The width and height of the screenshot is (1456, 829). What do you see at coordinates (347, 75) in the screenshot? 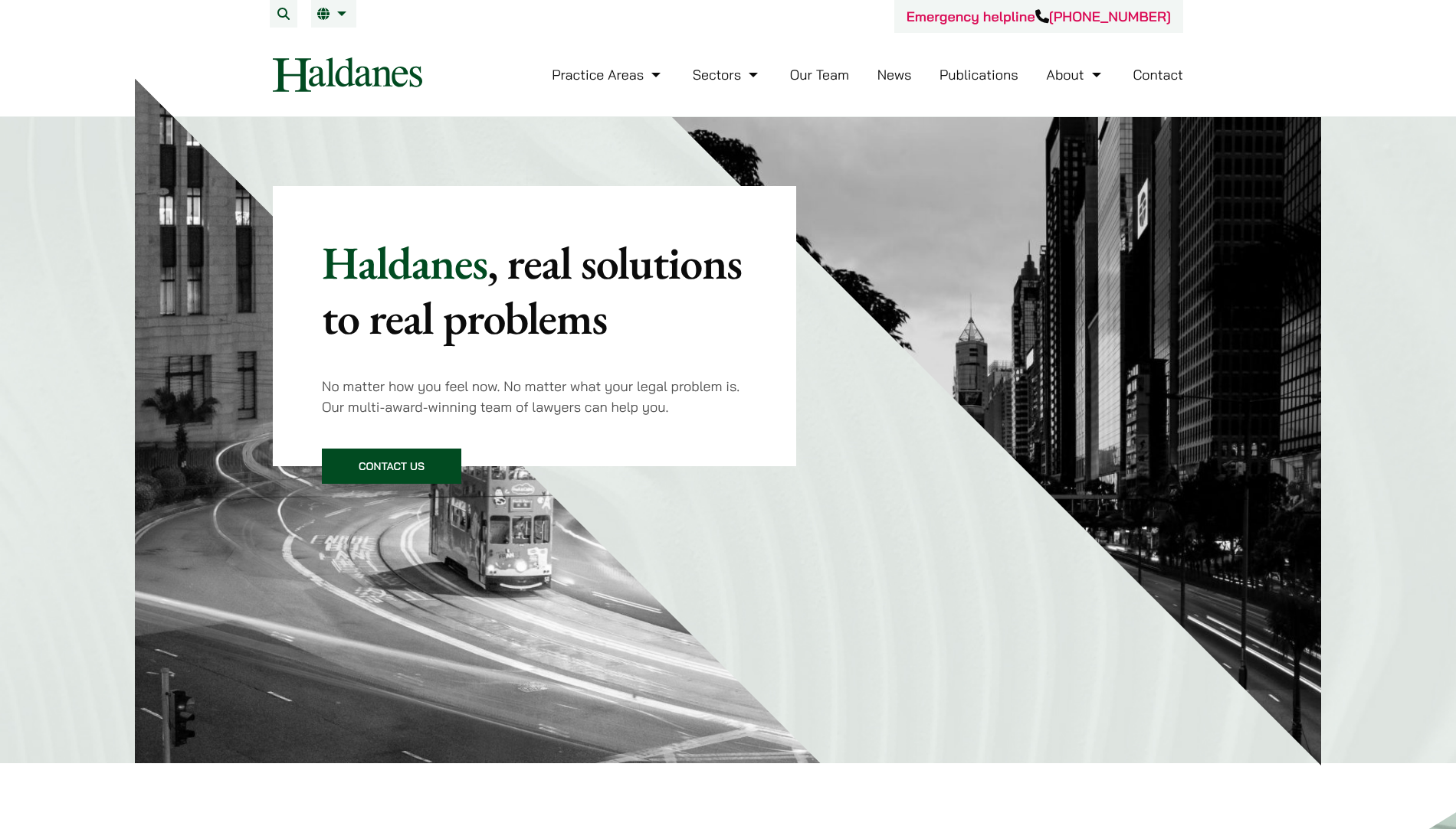
I see `img: Logo of Haldanes` at bounding box center [347, 75].